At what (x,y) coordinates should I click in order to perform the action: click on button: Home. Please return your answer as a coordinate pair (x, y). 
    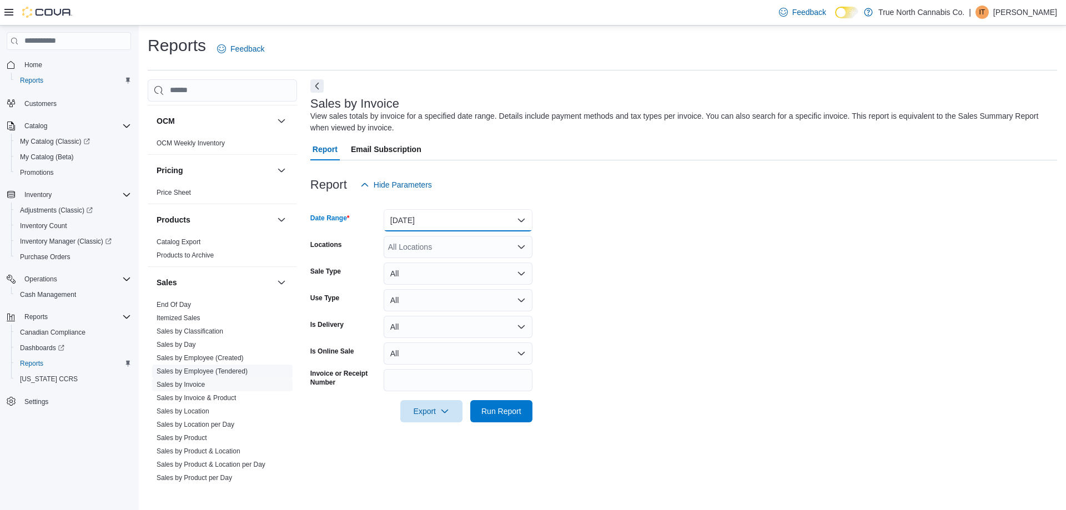
    Looking at the image, I should click on (69, 64).